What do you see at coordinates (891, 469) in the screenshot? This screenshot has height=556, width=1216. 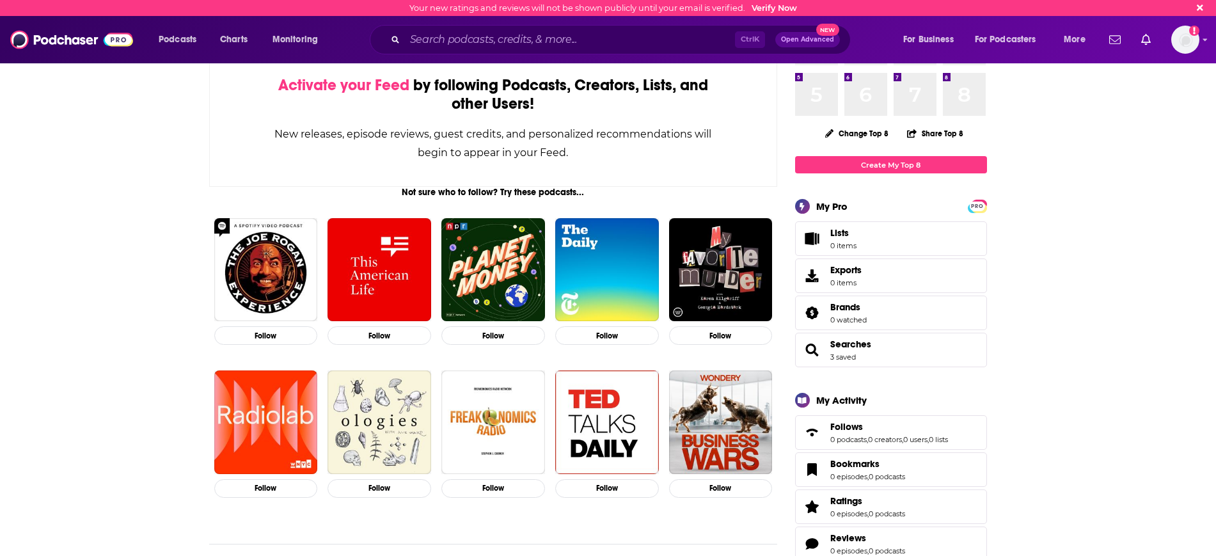 I see `span: Bookmarks` at bounding box center [891, 469].